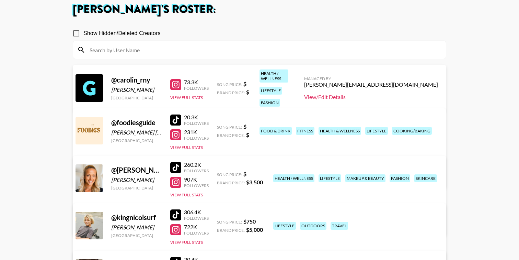  I want to click on span: Show Hidden/Deleted Creators, so click(122, 33).